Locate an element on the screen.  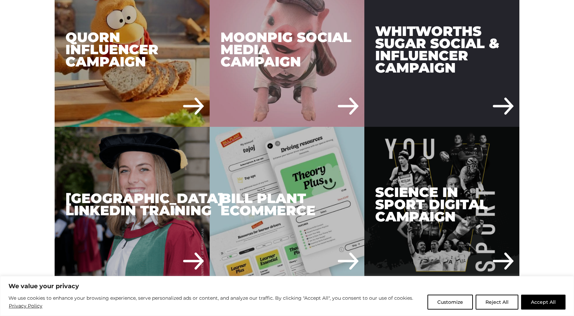
div: Science in Sport Digital Campaign is located at coordinates (441, 204).